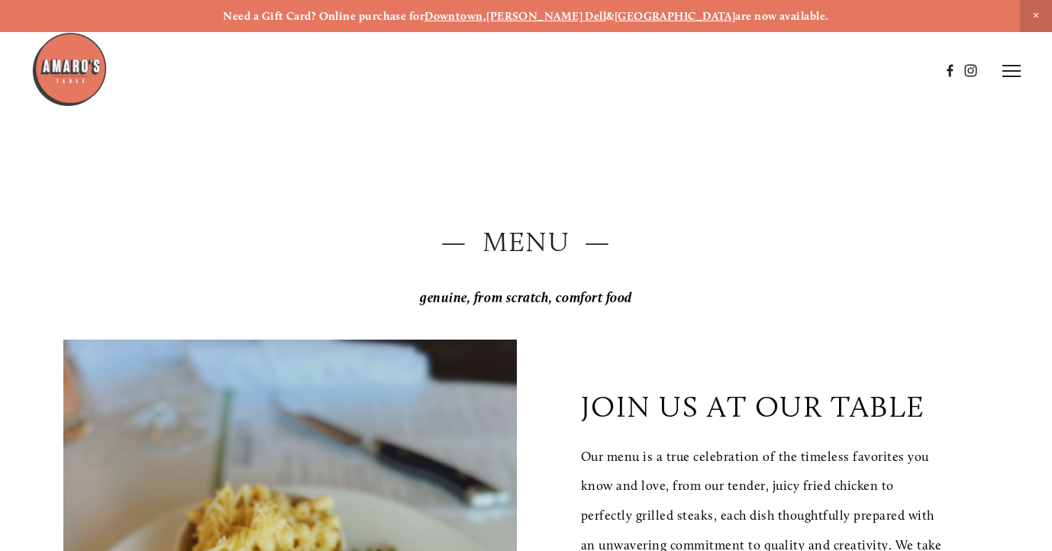  What do you see at coordinates (453, 16) in the screenshot?
I see `a: Downtown` at bounding box center [453, 16].